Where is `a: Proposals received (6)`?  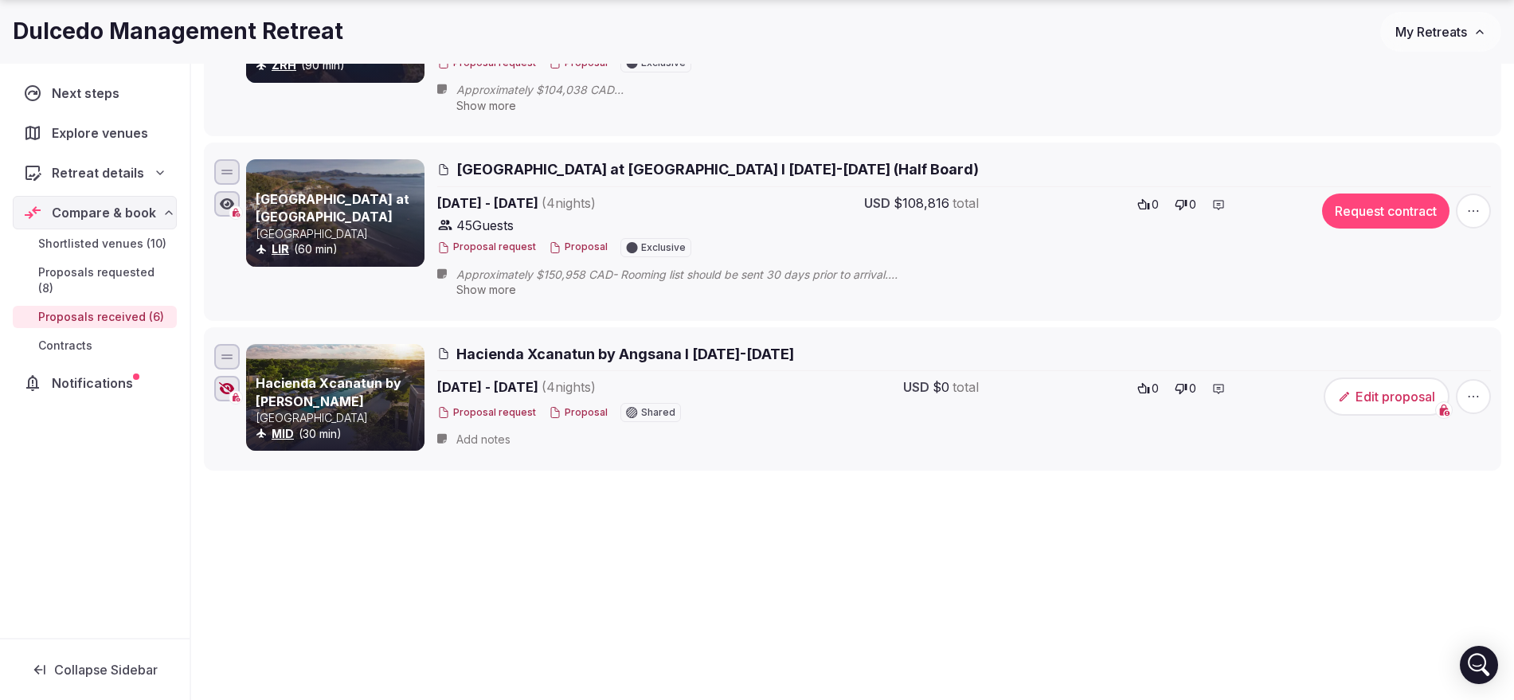
a: Proposals received (6) is located at coordinates (95, 317).